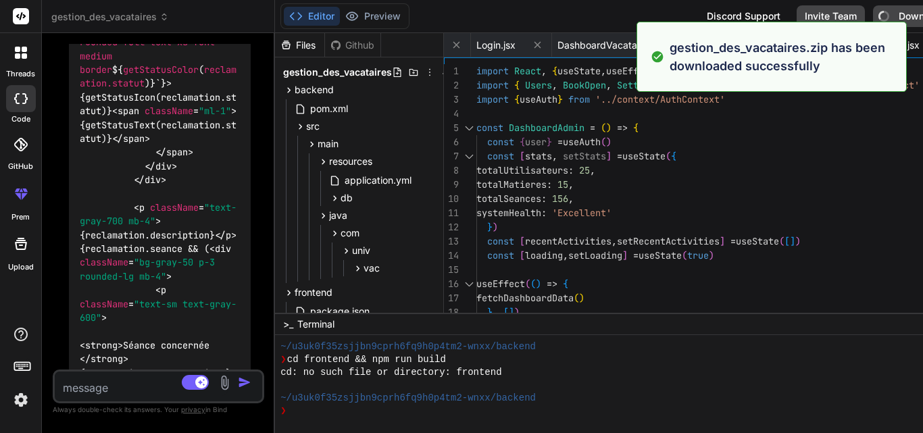 The height and width of the screenshot is (433, 923). What do you see at coordinates (112, 43) in the screenshot?
I see `span: rounded-full` at bounding box center [112, 43].